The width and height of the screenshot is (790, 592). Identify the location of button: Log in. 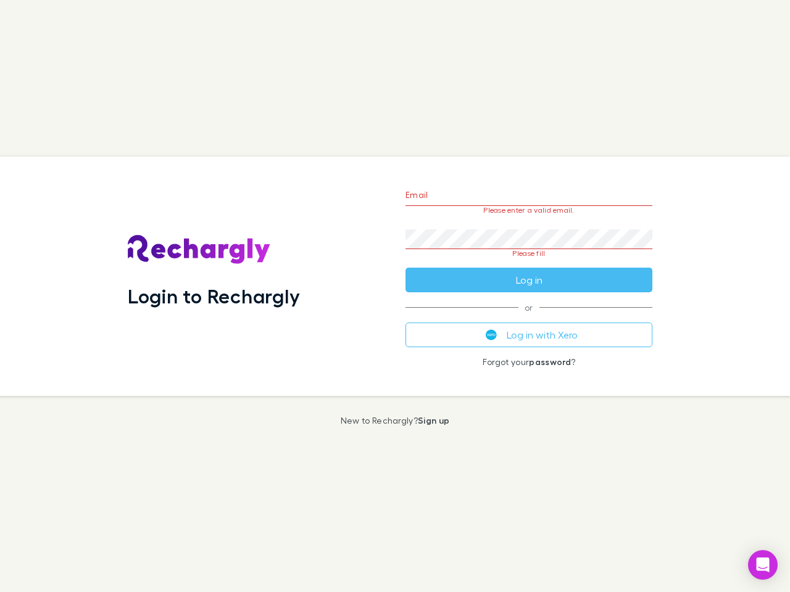
(529, 280).